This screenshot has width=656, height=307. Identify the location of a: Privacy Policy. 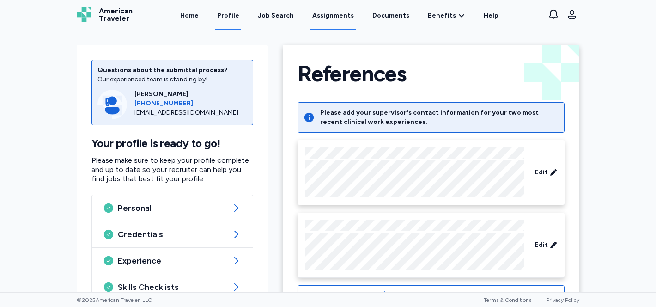
(562, 300).